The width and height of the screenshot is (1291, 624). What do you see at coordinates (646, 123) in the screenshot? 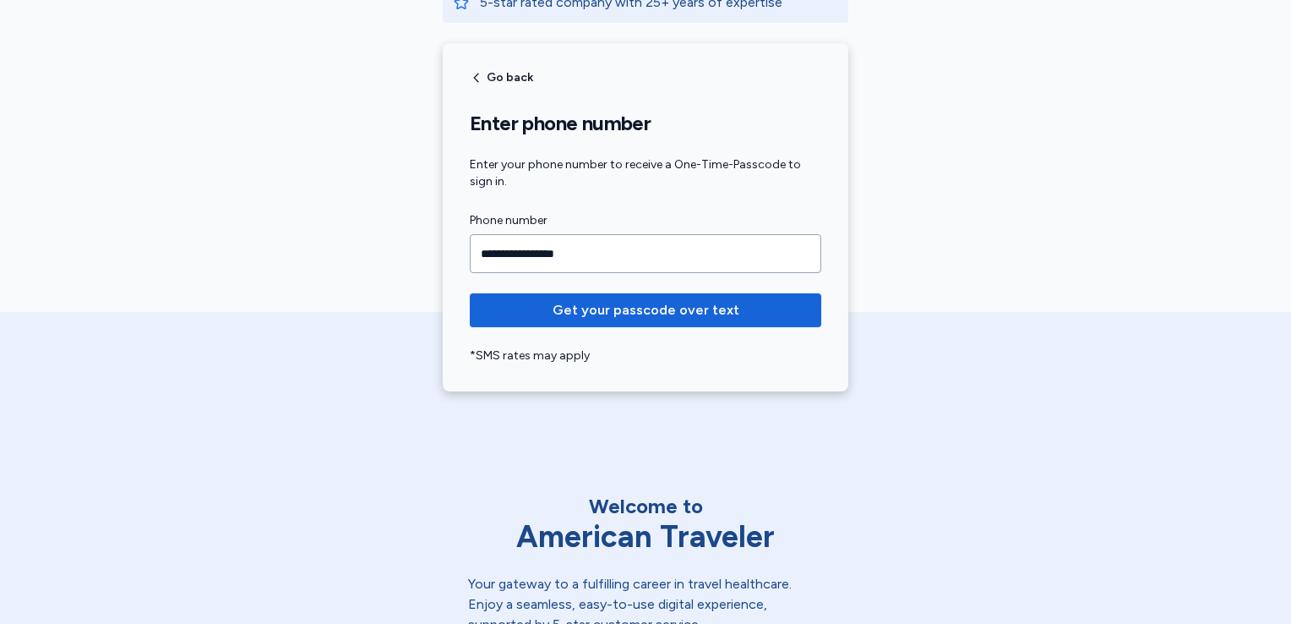
I see `h1: Enter phone number` at bounding box center [646, 123].